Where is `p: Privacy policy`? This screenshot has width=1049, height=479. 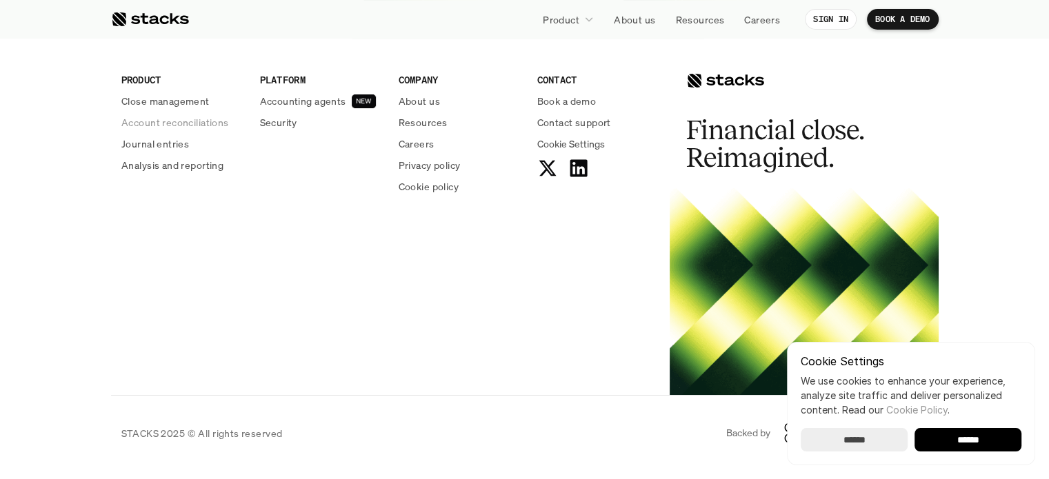
p: Privacy policy is located at coordinates (430, 165).